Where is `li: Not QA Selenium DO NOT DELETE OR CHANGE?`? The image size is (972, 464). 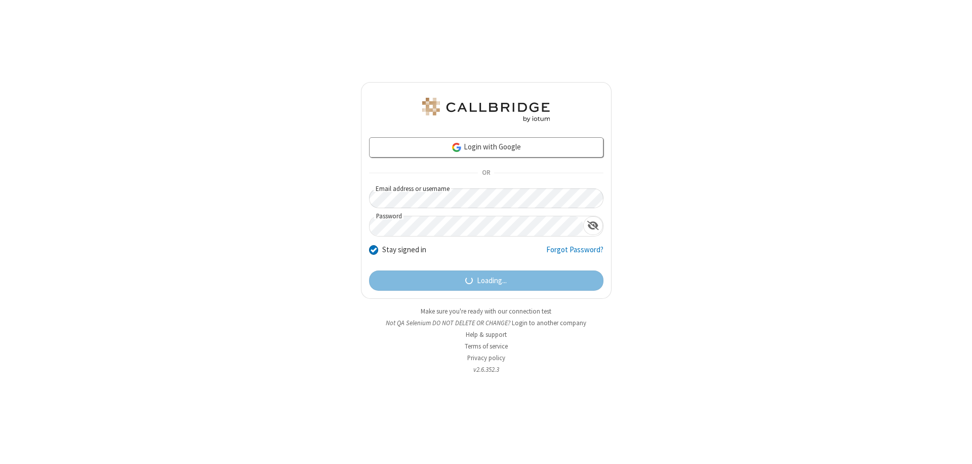 li: Not QA Selenium DO NOT DELETE OR CHANGE? is located at coordinates (486, 323).